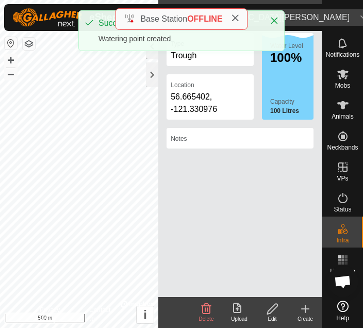 Image resolution: width=363 pixels, height=328 pixels. What do you see at coordinates (239, 319) in the screenshot?
I see `div: Upload` at bounding box center [239, 319].